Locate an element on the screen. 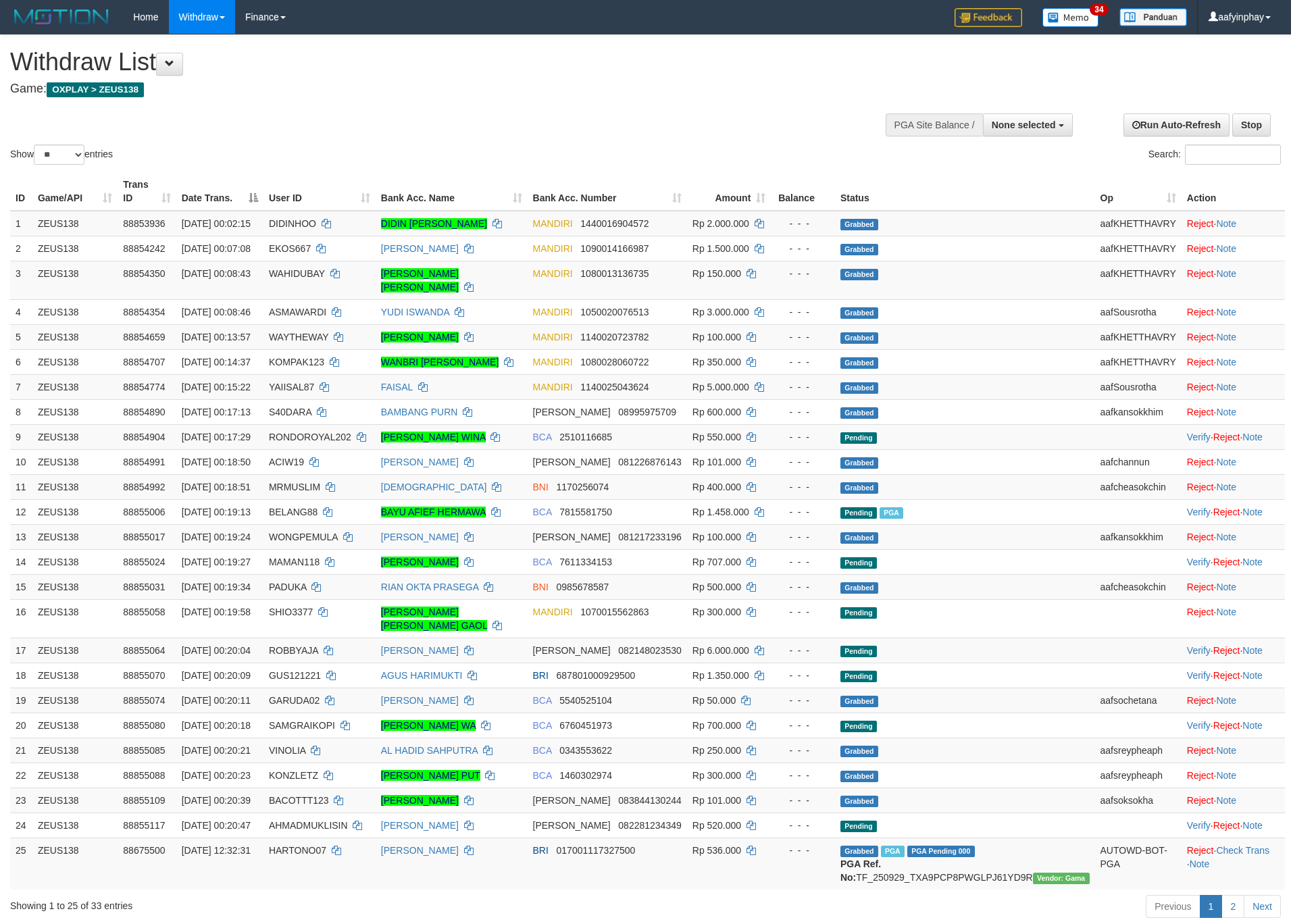  td: 8 is located at coordinates (21, 411).